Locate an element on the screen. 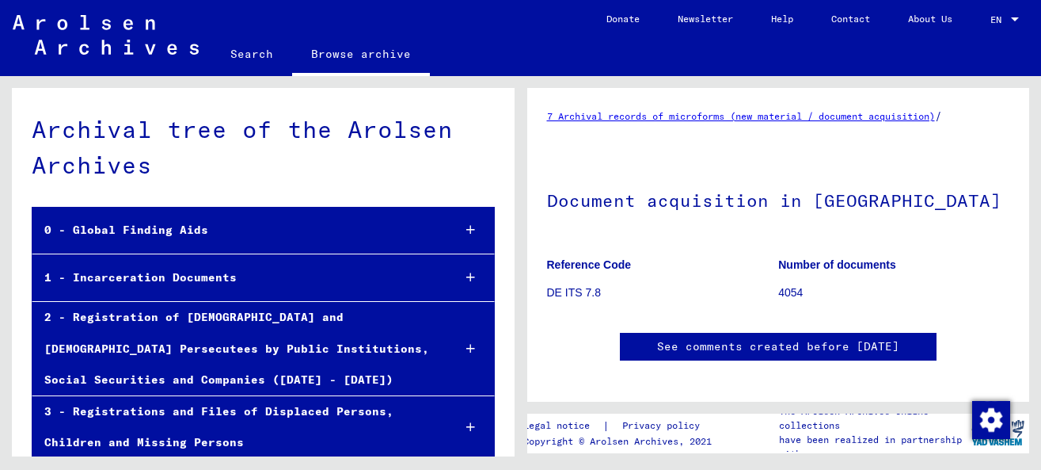 Image resolution: width=1041 pixels, height=470 pixels. b: Number of documents is located at coordinates (837, 265).